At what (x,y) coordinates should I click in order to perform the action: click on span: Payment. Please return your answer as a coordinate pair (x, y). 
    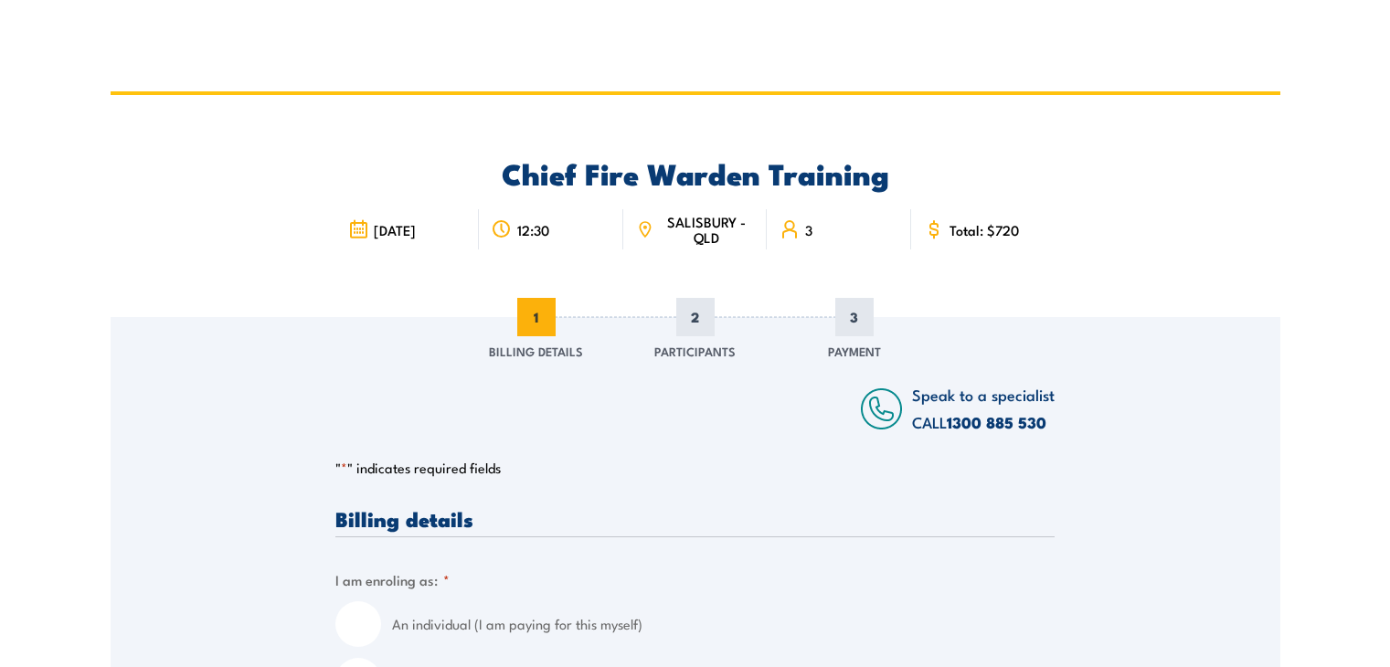
    Looking at the image, I should click on (855, 351).